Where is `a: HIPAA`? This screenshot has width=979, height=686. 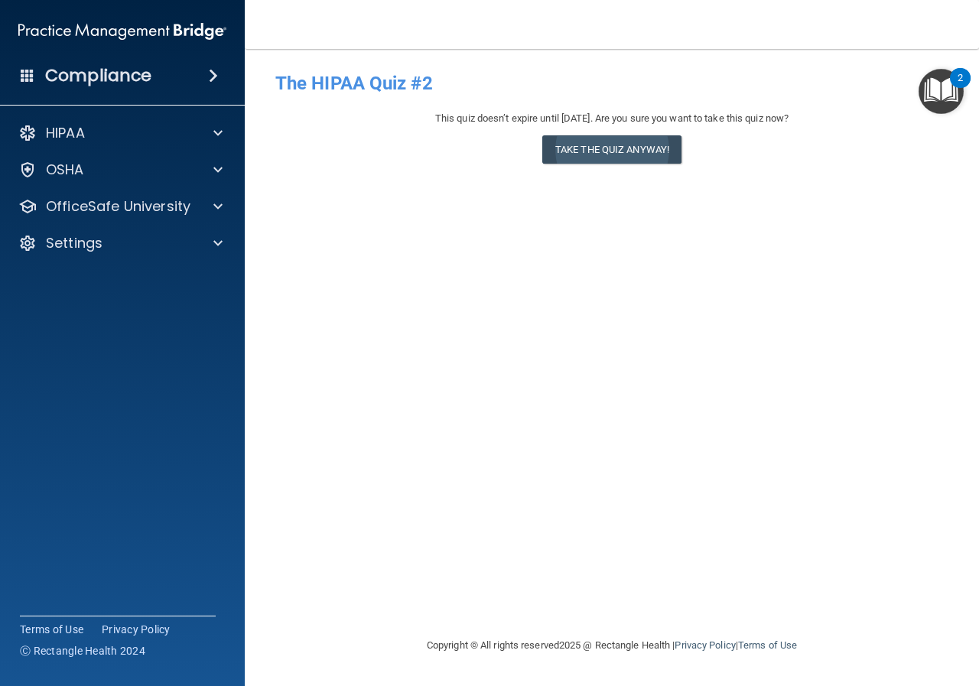 a: HIPAA is located at coordinates (120, 133).